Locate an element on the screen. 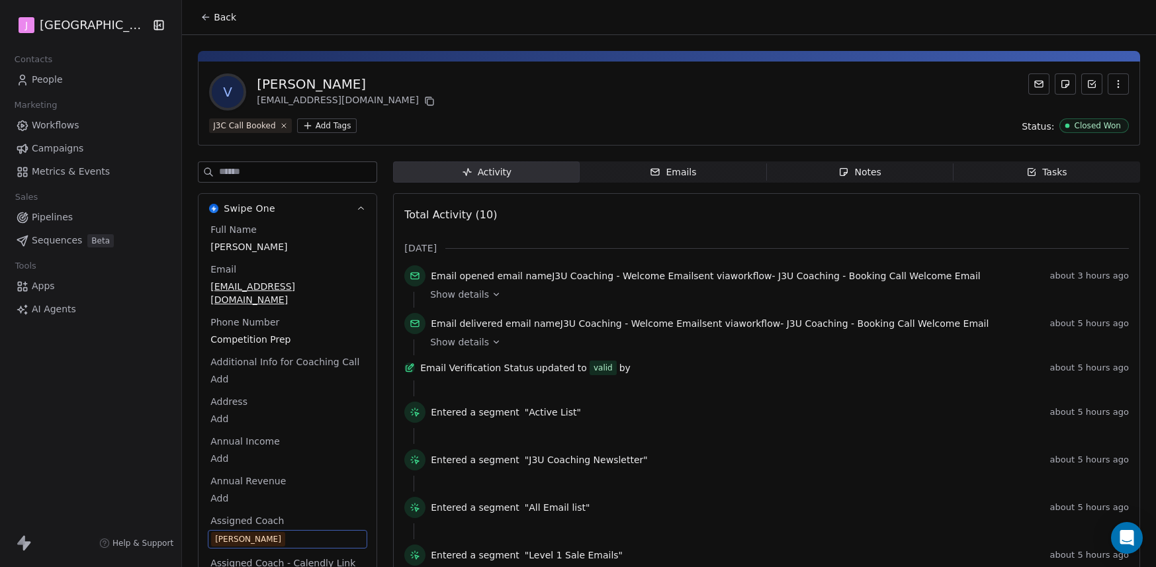  span: Email opened is located at coordinates (463, 276).